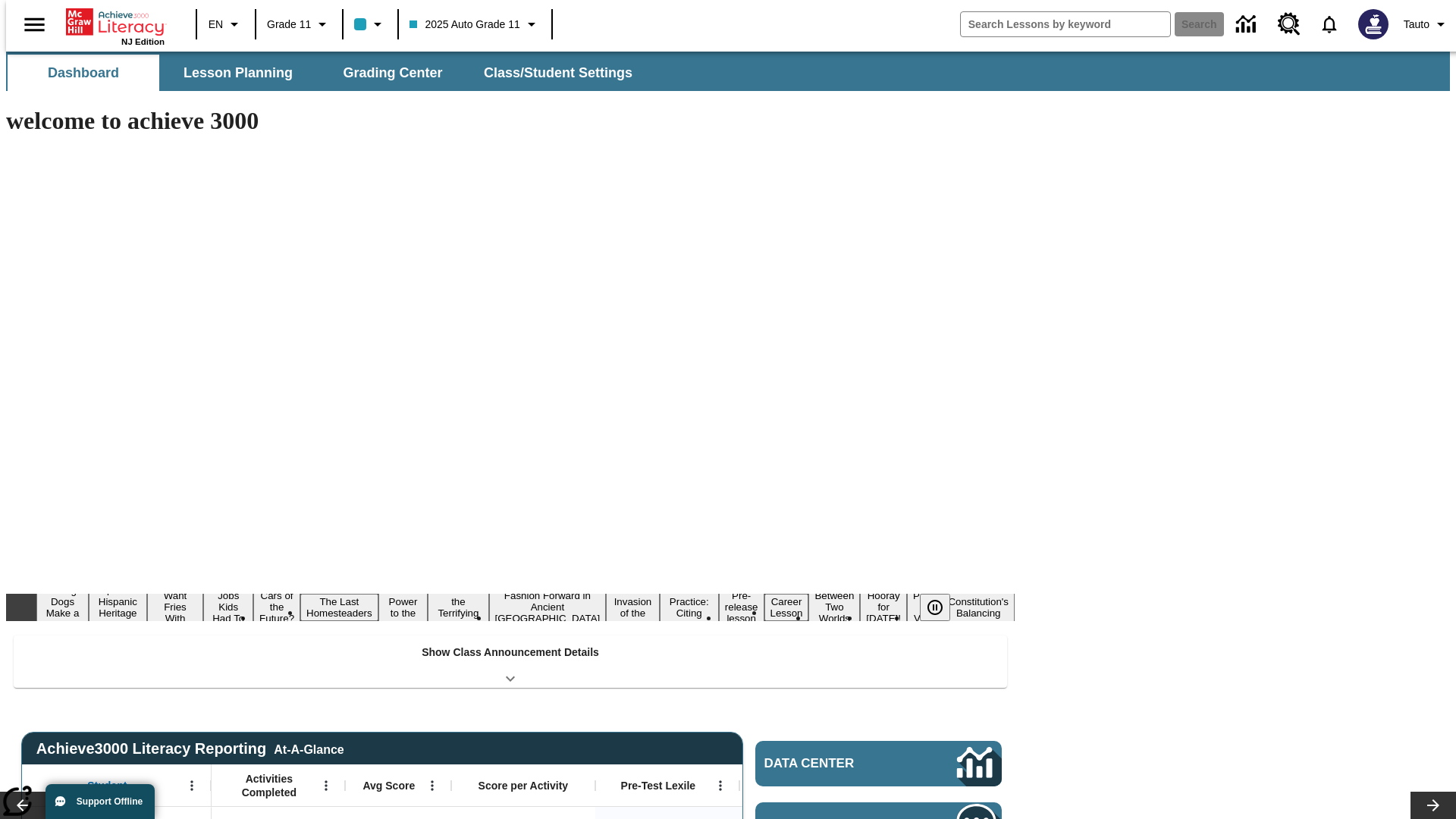  What do you see at coordinates (109, 801) in the screenshot?
I see `span: Support Offline` at bounding box center [109, 801].